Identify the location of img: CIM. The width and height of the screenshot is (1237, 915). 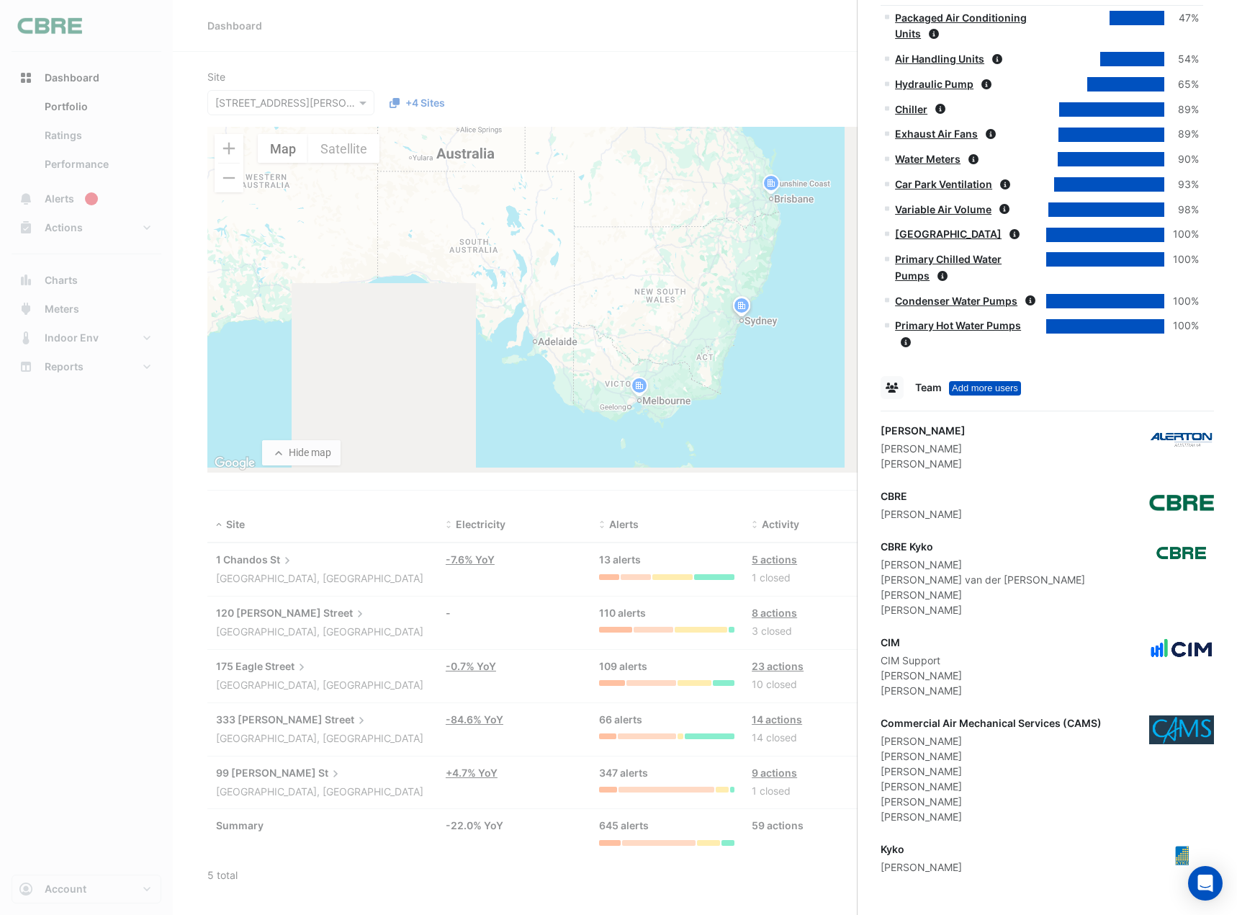
(1182, 649).